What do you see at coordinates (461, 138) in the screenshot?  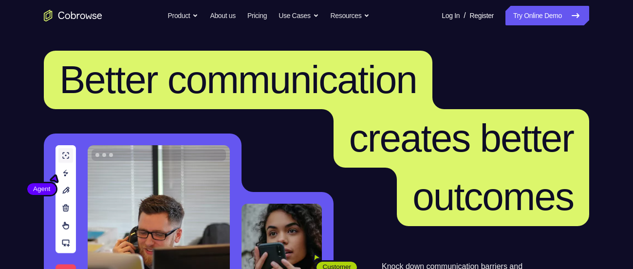 I see `span: creates better` at bounding box center [461, 138].